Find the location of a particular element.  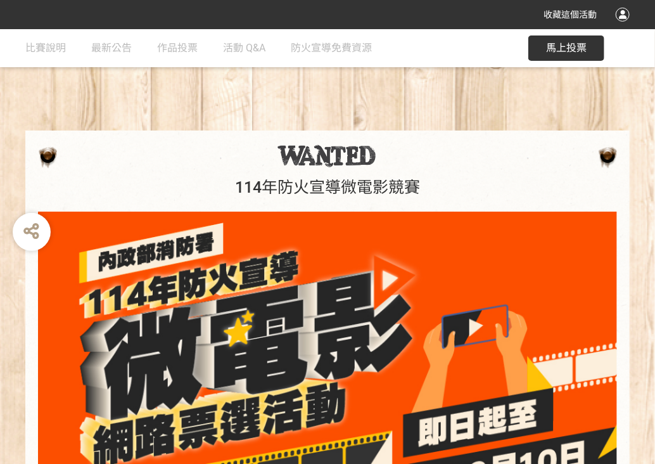

span: 活動 Q&A is located at coordinates (244, 48).